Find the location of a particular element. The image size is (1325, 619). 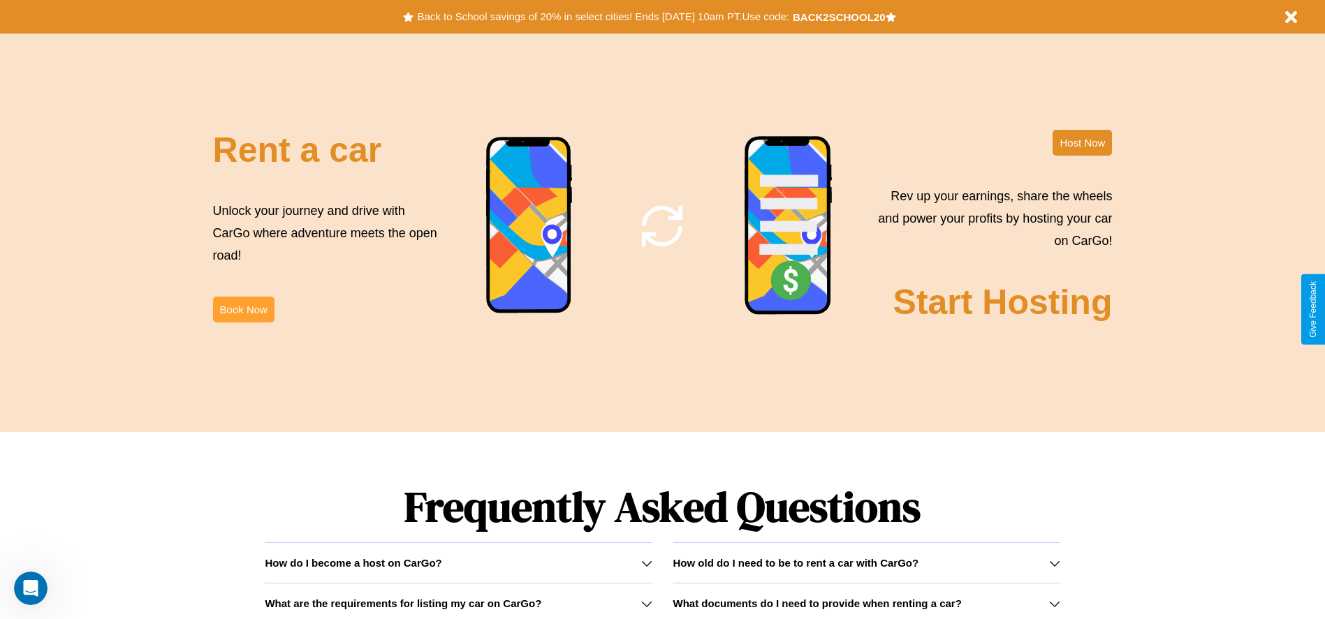

h3: How old do I need to be to rent a car with CarGo? is located at coordinates (796, 563).